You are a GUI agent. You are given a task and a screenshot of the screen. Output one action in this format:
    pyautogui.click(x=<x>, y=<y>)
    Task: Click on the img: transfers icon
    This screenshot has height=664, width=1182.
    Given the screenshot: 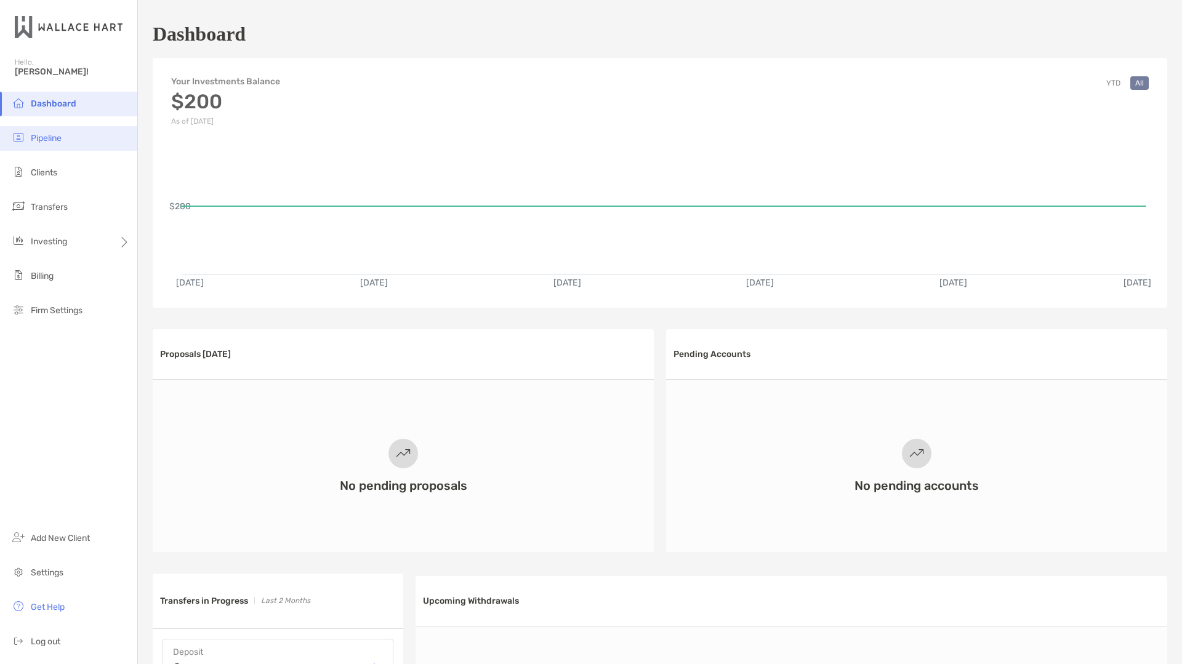 What is the action you would take?
    pyautogui.click(x=18, y=206)
    